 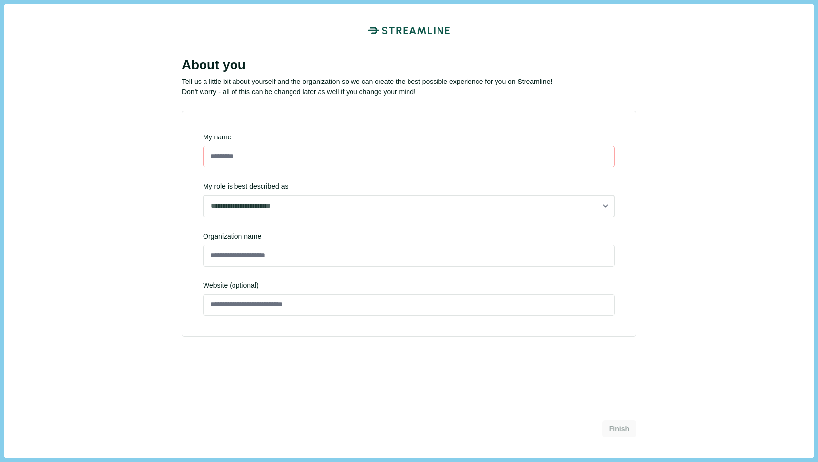 I want to click on div: About you, so click(x=409, y=65).